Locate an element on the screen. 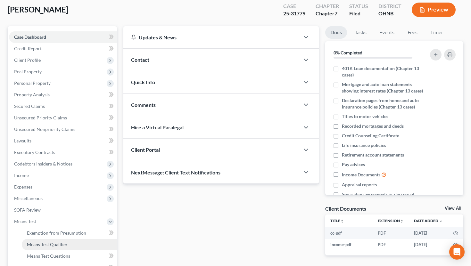 This screenshot has height=266, width=471. span: Means Test is located at coordinates (25, 221).